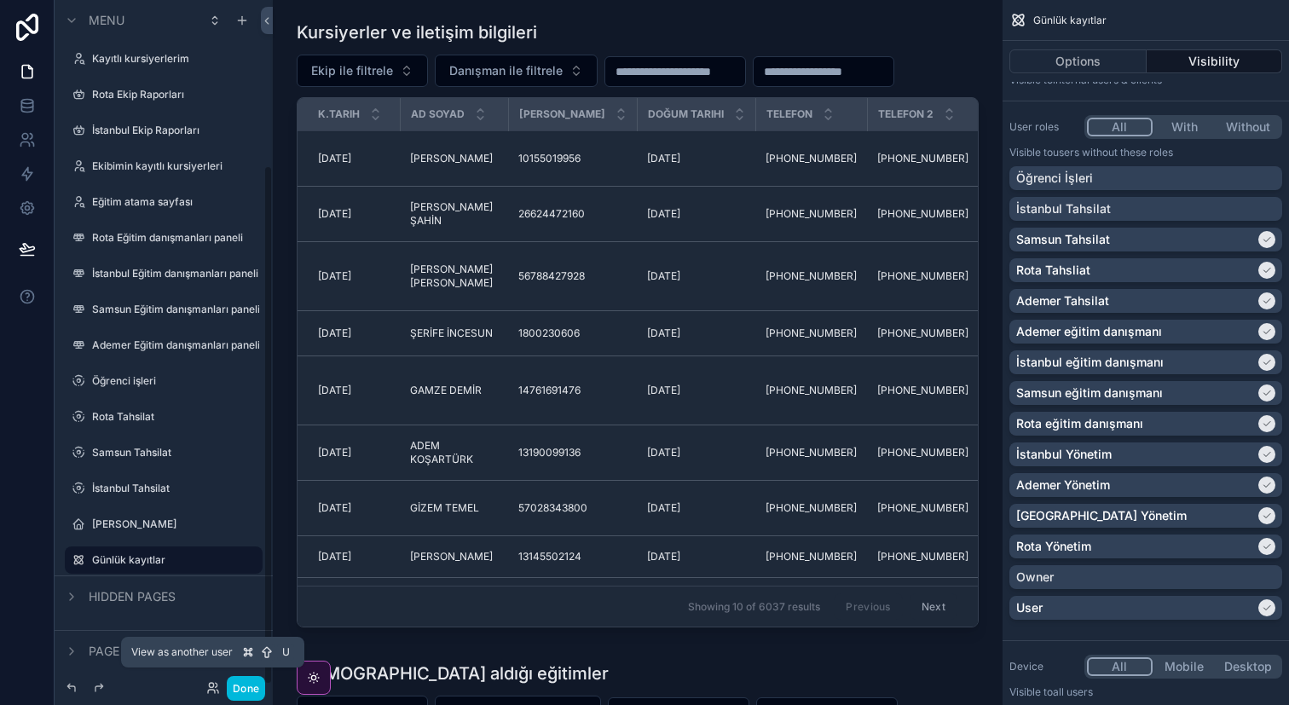 This screenshot has width=1289, height=705. Describe the element at coordinates (172, 417) in the screenshot. I see `a: Rota Tahsilat` at that location.